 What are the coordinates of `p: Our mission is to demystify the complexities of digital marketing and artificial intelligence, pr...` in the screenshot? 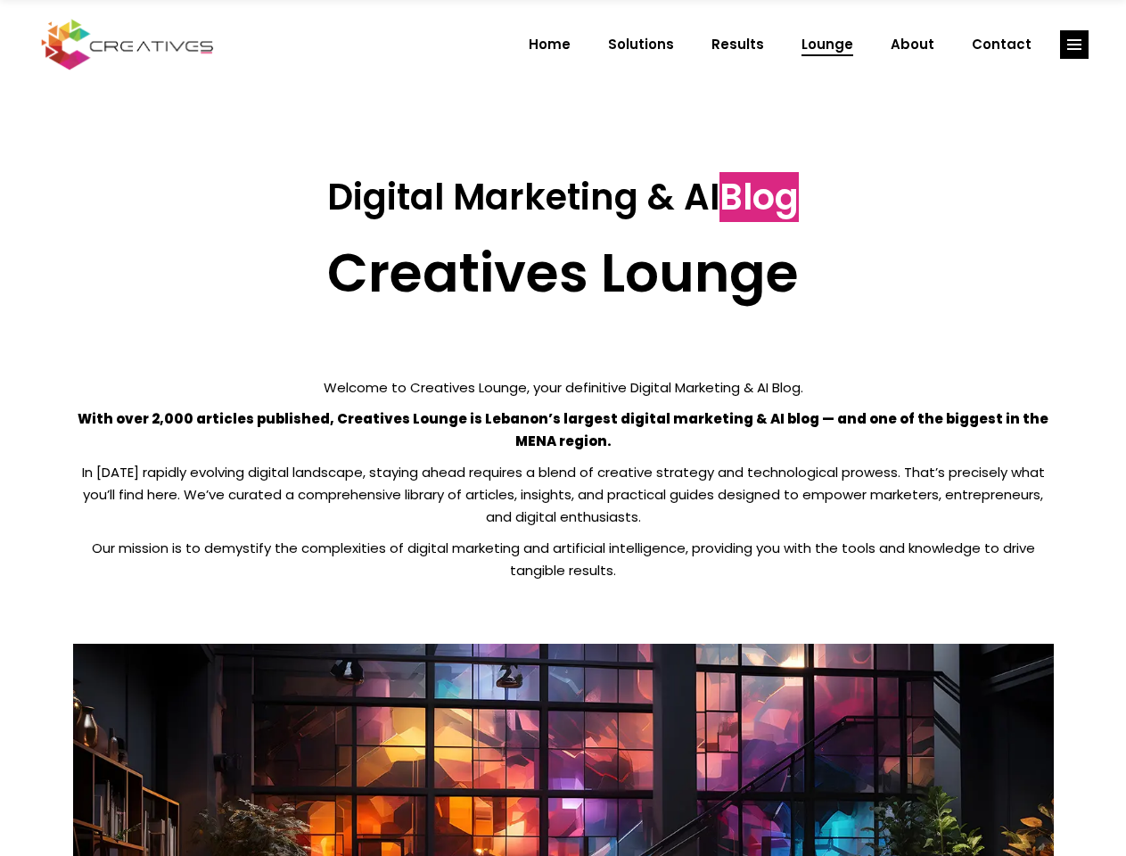 It's located at (563, 559).